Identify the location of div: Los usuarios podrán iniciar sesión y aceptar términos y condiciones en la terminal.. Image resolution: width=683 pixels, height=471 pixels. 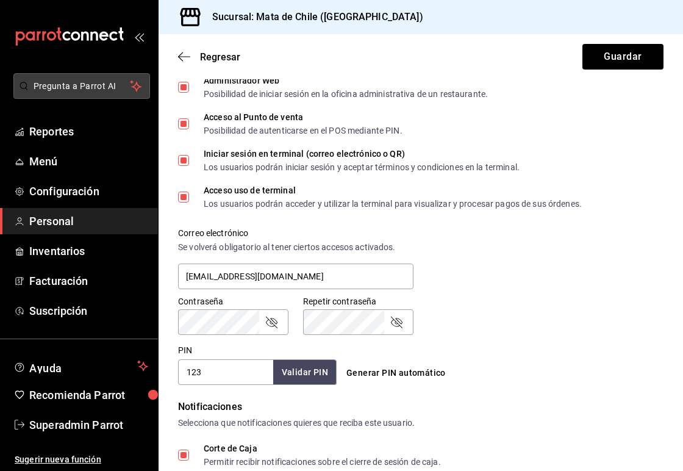
(362, 167).